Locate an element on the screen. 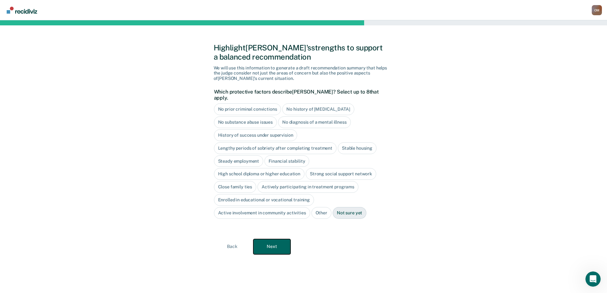 The height and width of the screenshot is (293, 607). div: No prior criminal convictions is located at coordinates (248, 109).